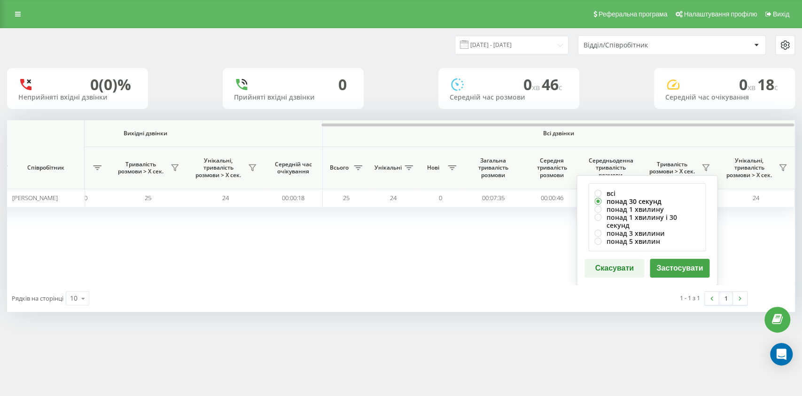  I want to click on div: Середній час розмови, so click(509, 97).